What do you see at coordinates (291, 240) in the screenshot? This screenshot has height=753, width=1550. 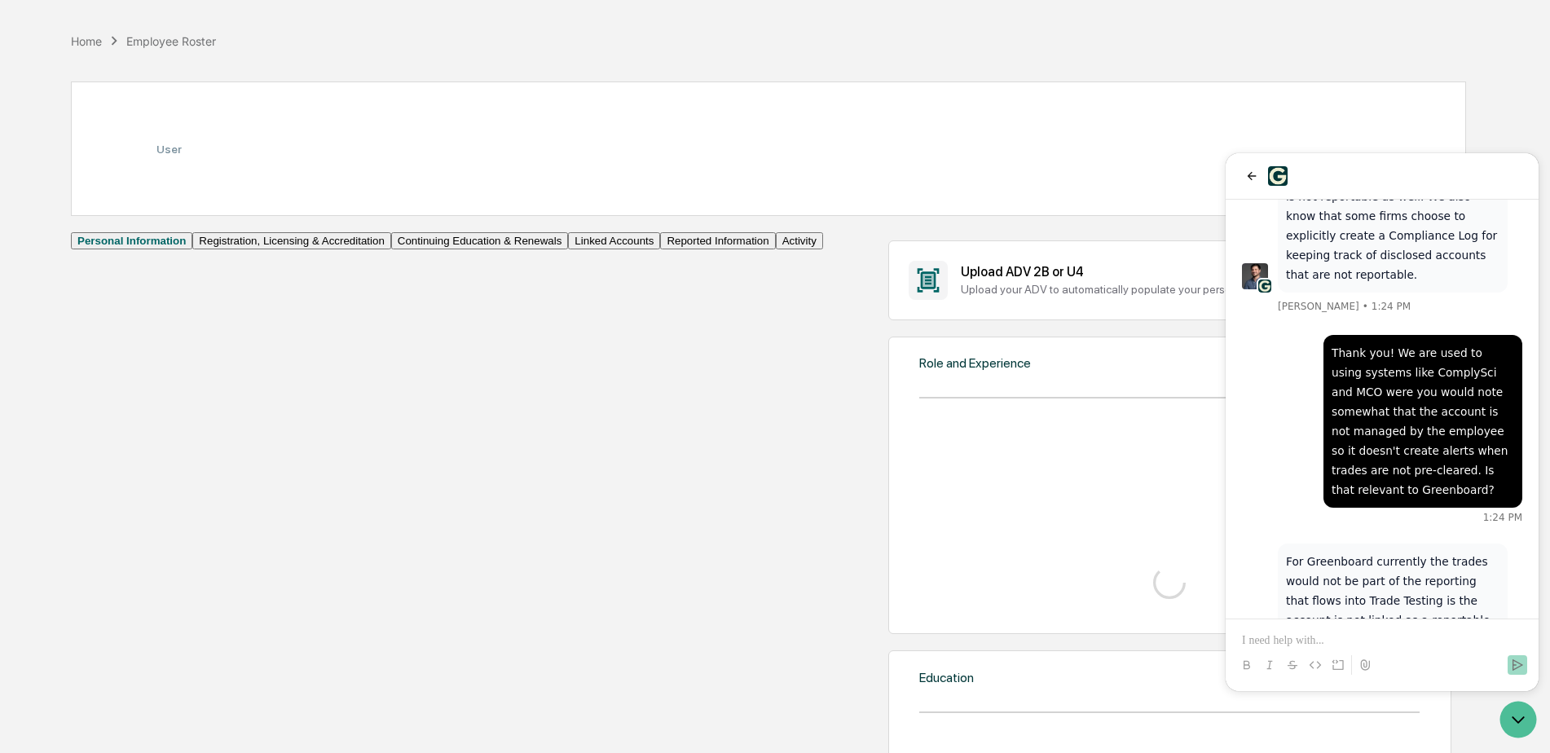 I see `button: Registration, Licensing & Accreditation` at bounding box center [291, 240].